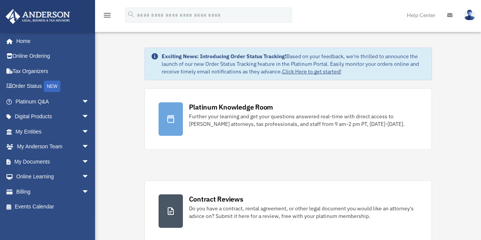 The height and width of the screenshot is (240, 481). Describe the element at coordinates (53, 207) in the screenshot. I see `a: Events Calendar` at that location.